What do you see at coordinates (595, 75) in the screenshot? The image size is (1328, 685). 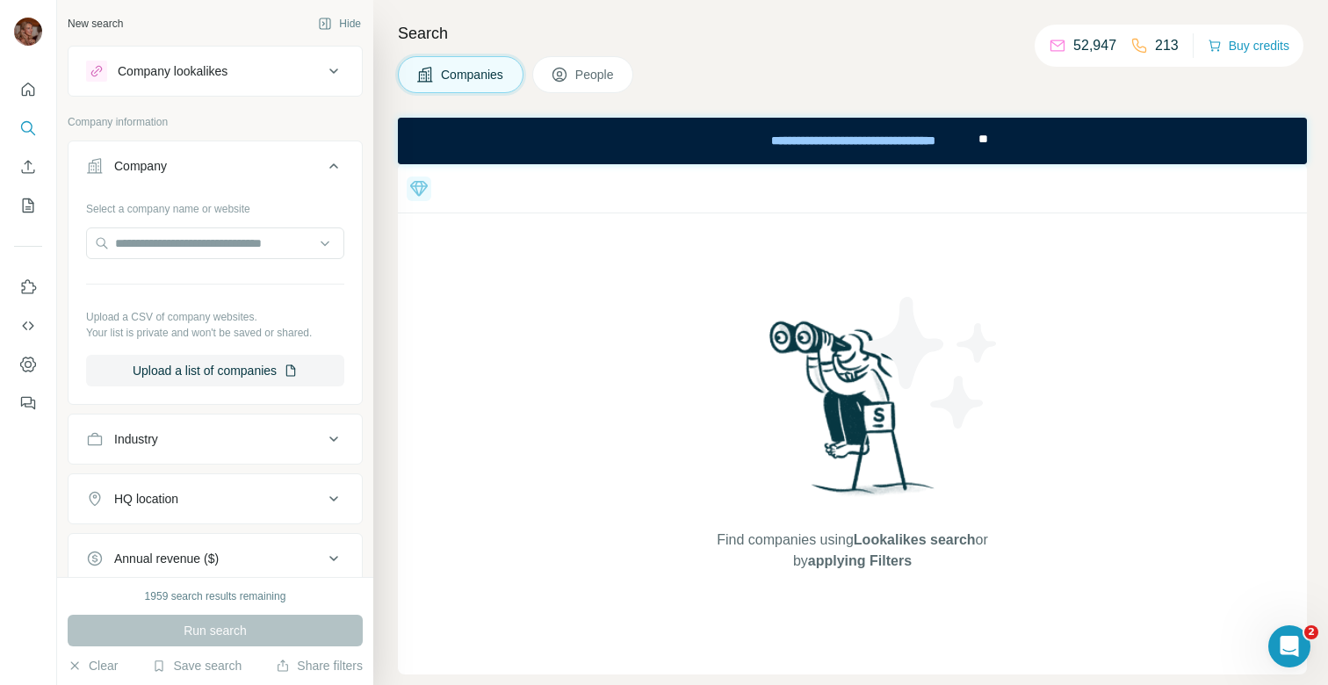 I see `span: People` at bounding box center [595, 75].